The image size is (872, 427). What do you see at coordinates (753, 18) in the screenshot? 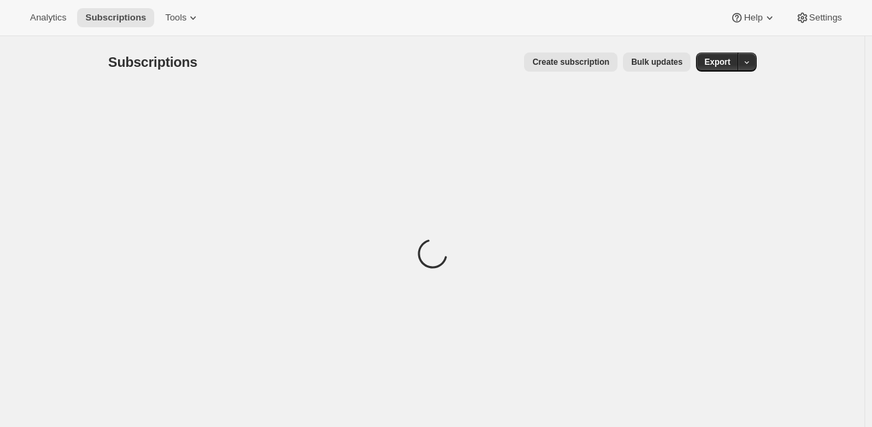
I see `span: Help` at bounding box center [753, 18].